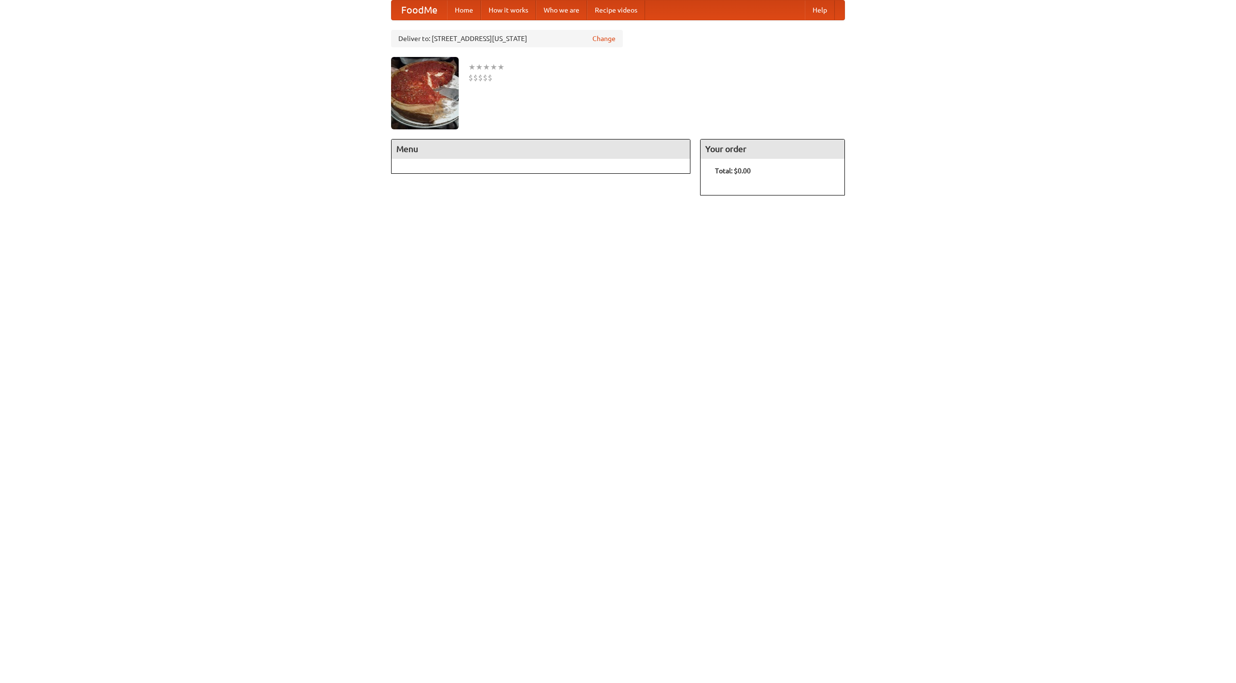 The image size is (1236, 683). I want to click on a: Change, so click(604, 39).